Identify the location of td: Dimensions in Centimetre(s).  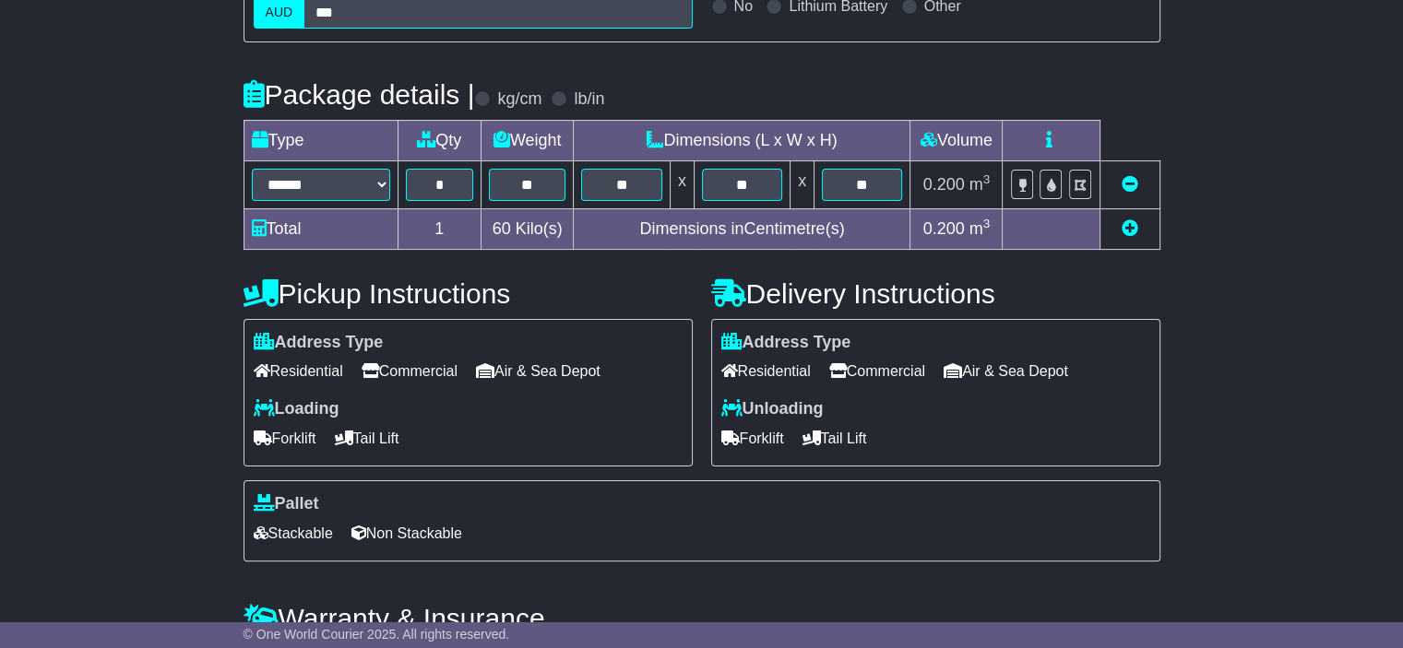
(741, 229).